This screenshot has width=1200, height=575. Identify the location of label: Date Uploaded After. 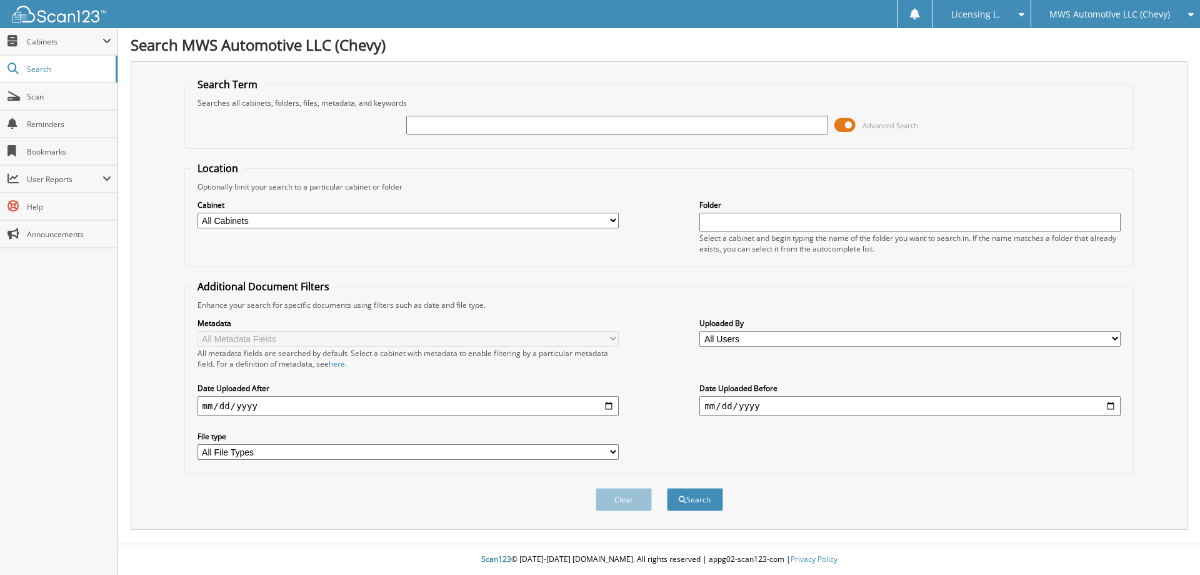
(408, 388).